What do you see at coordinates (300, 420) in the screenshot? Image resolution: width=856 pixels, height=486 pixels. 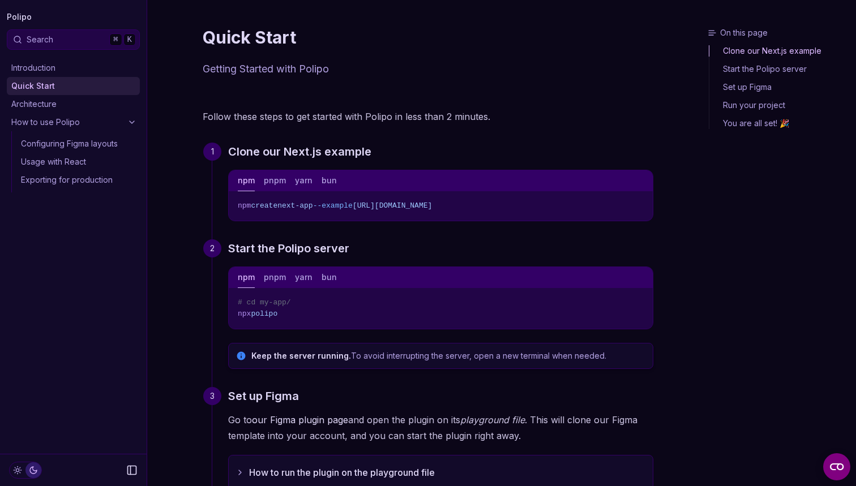 I see `a: our Figma plugin page` at bounding box center [300, 420].